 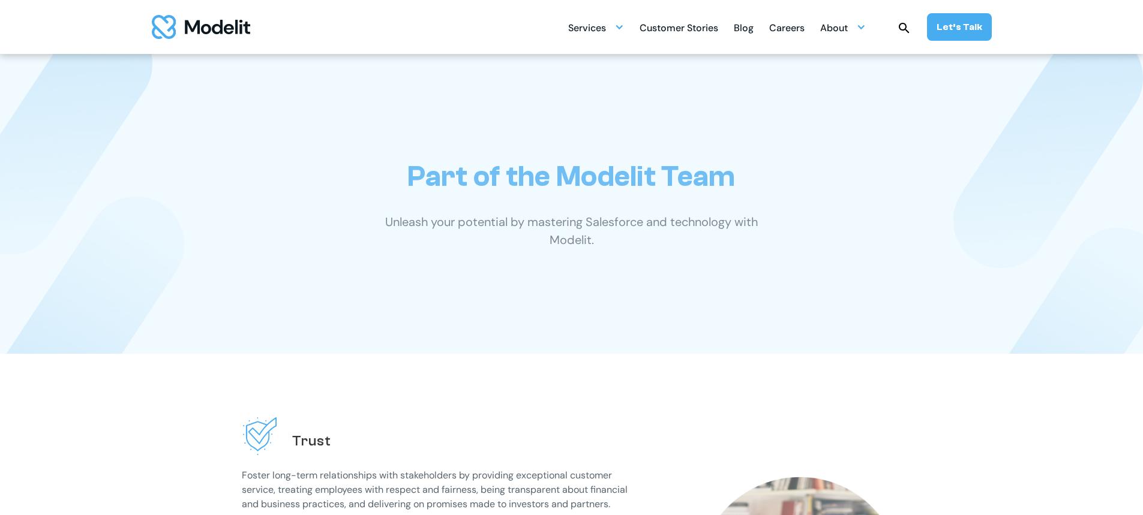 I want to click on a: Blog, so click(x=743, y=27).